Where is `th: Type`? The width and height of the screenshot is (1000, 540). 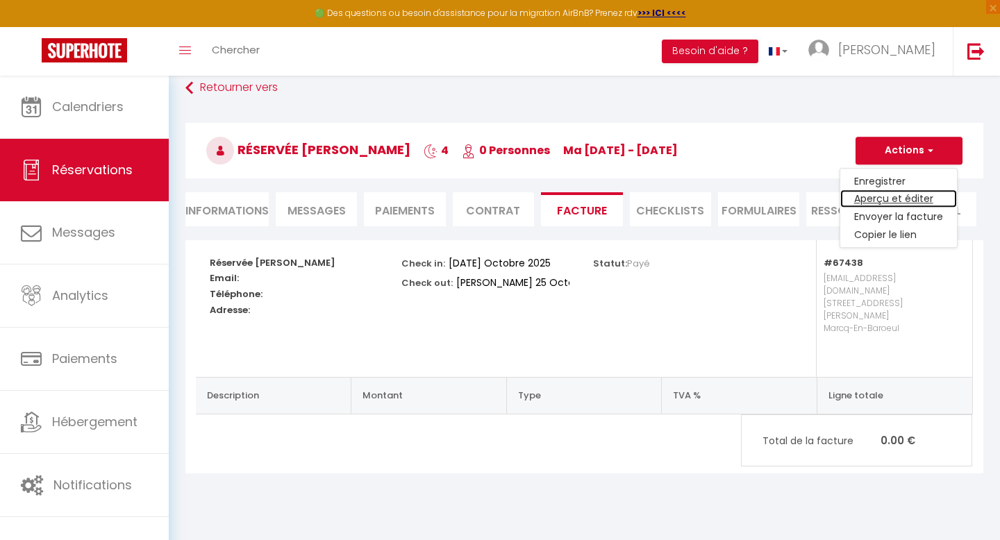
th: Type is located at coordinates (584, 395).